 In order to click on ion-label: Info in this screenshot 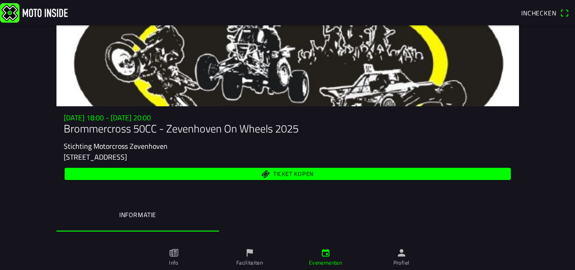, I will do `click(173, 262)`.